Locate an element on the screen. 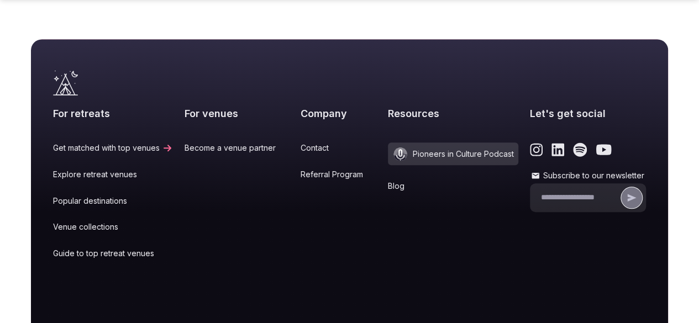 This screenshot has width=699, height=323. a: Venue collections is located at coordinates (113, 227).